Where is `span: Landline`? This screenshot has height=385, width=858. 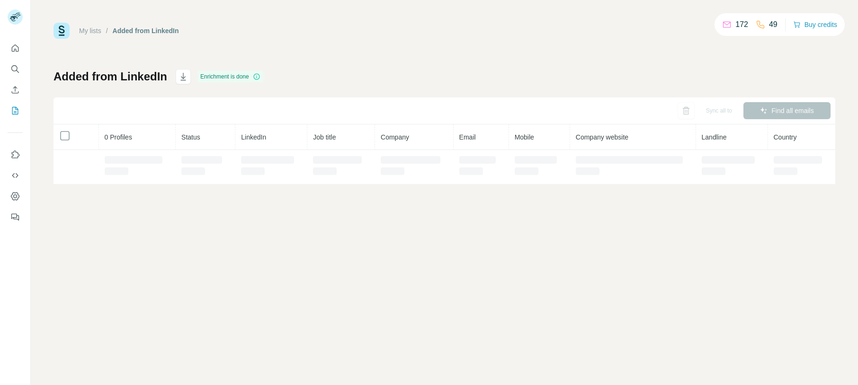 span: Landline is located at coordinates (714, 137).